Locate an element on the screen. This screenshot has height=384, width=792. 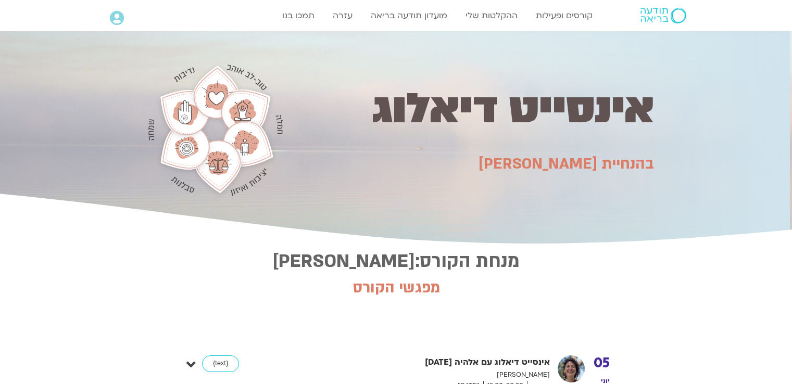
a: מועדון תודעה בריאה is located at coordinates (409, 16).